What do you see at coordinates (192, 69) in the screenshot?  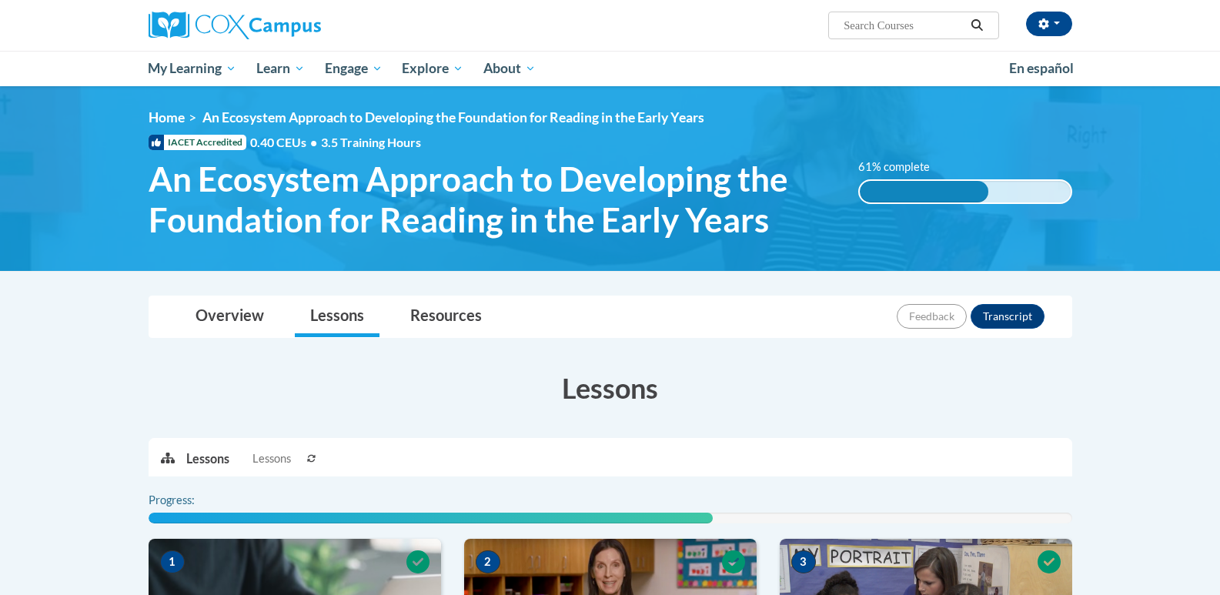 I see `a: My Learning` at bounding box center [192, 69].